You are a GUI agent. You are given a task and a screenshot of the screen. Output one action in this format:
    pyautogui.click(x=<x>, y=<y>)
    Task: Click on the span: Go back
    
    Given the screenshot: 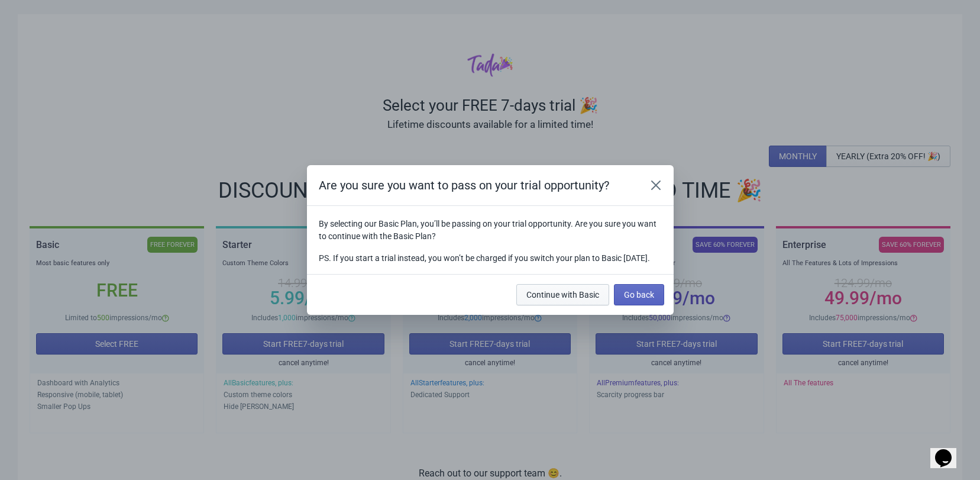 What is the action you would take?
    pyautogui.click(x=639, y=295)
    